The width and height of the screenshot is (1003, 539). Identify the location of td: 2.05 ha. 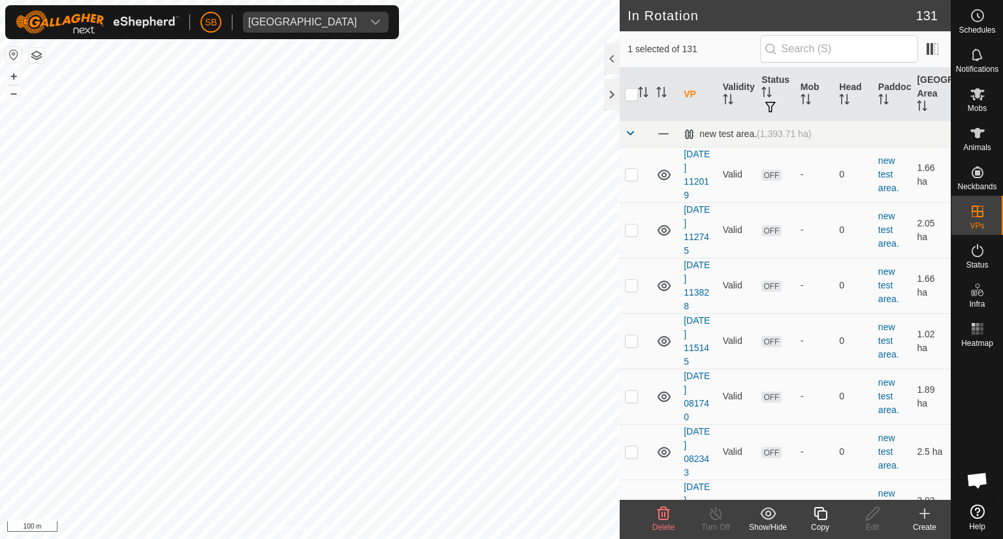
(931, 230).